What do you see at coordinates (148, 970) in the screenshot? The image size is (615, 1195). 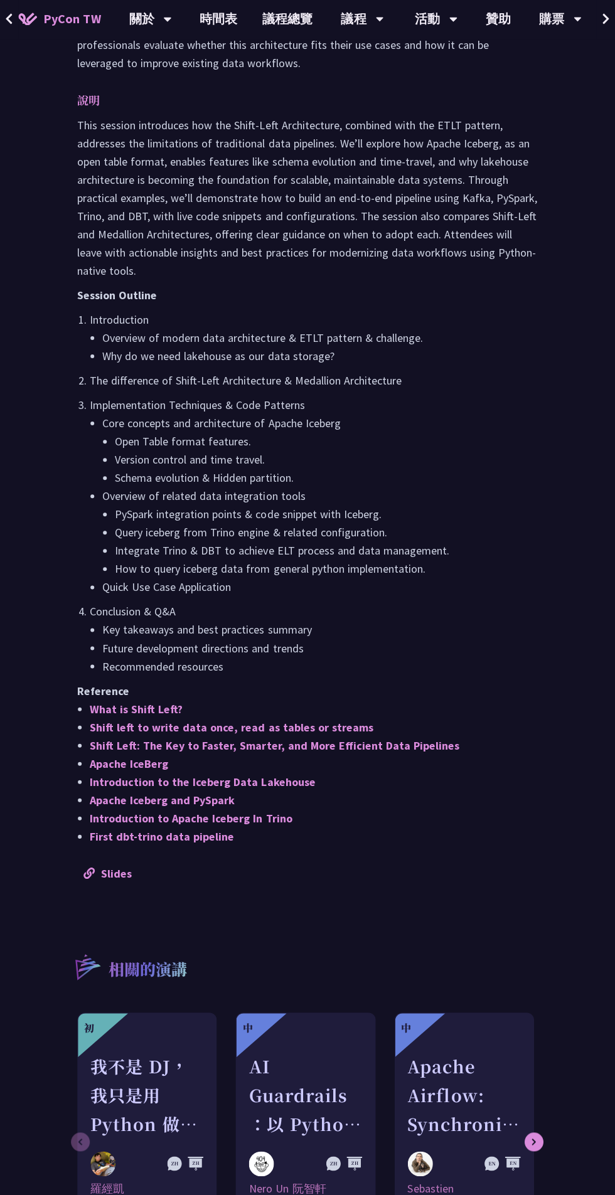 I see `p: 相關的演講` at bounding box center [148, 970].